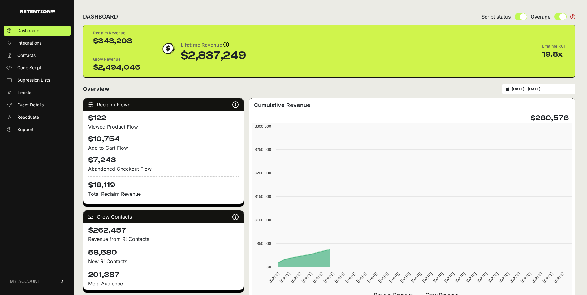  Describe the element at coordinates (117, 33) in the screenshot. I see `div: Reclaim Revenue` at that location.